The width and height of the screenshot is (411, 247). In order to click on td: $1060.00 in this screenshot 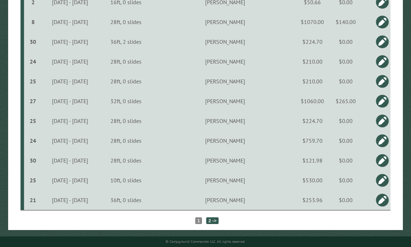, I will do `click(312, 101)`.